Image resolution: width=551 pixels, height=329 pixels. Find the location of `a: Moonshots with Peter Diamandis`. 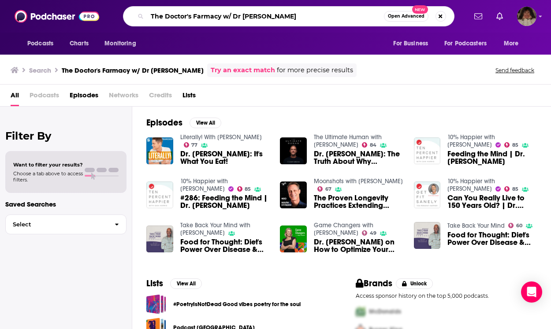

a: Moonshots with Peter Diamandis is located at coordinates (358, 181).